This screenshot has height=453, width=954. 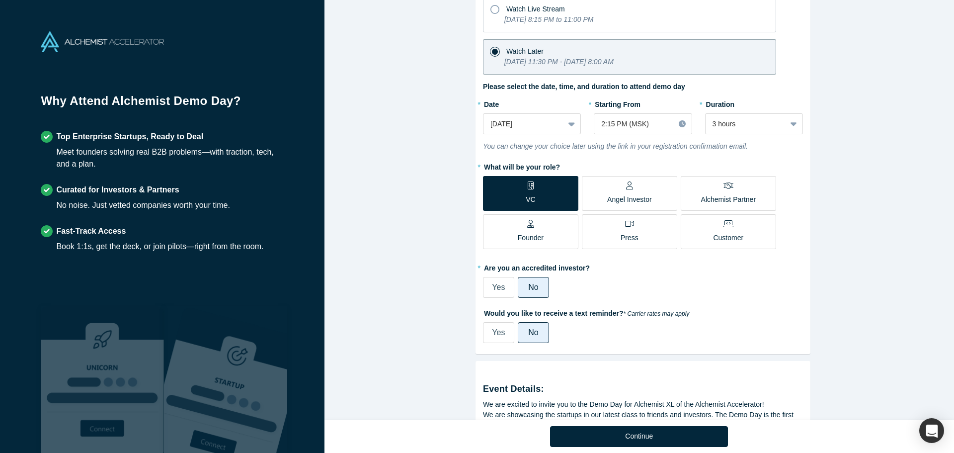 I want to click on img: Prism AI, so click(x=226, y=379).